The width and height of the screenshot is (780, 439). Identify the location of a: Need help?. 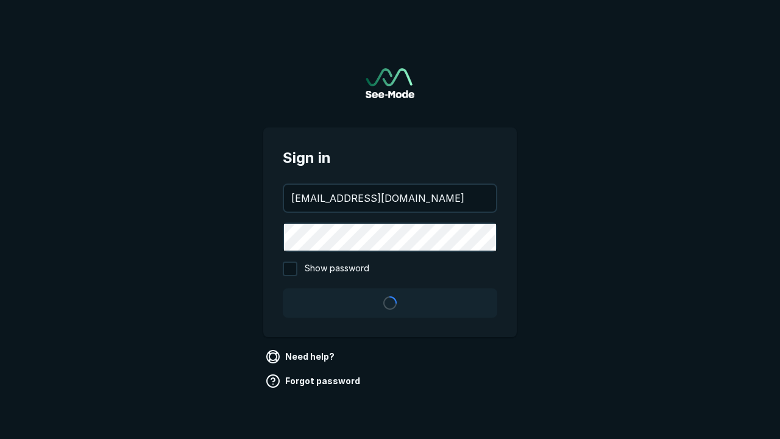
(301, 357).